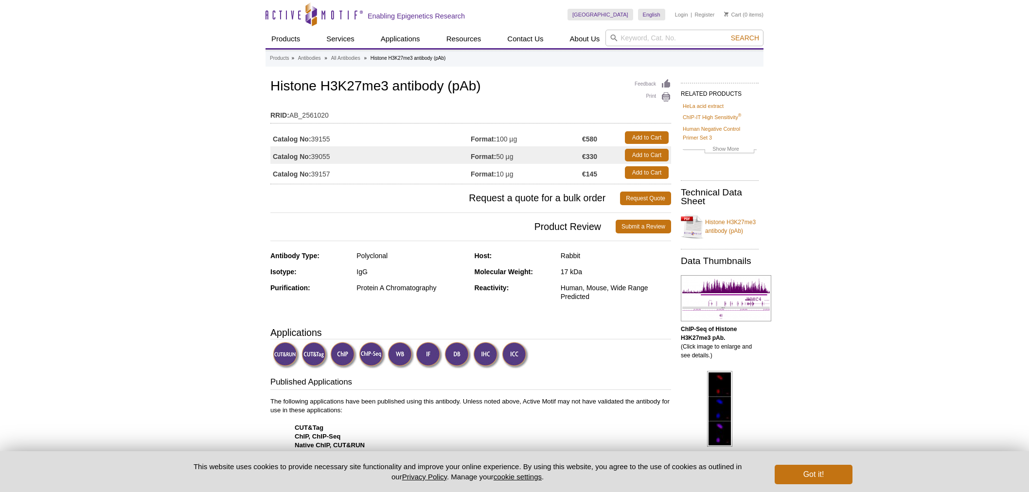 Image resolution: width=1029 pixels, height=492 pixels. Describe the element at coordinates (720, 197) in the screenshot. I see `h2: Technical Data Sheet` at that location.